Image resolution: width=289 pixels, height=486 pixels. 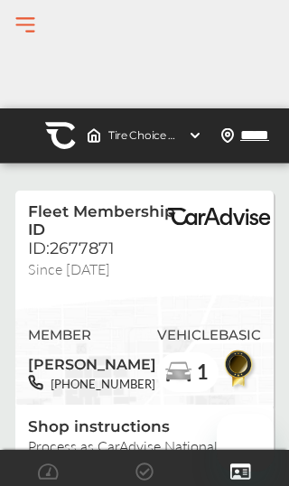 I want to click on img: header-home-logo.8d720a4f.svg, so click(x=94, y=136).